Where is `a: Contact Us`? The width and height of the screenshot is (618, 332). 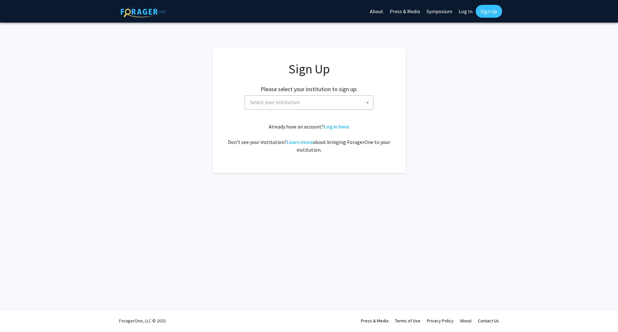 a: Contact Us is located at coordinates (488, 321).